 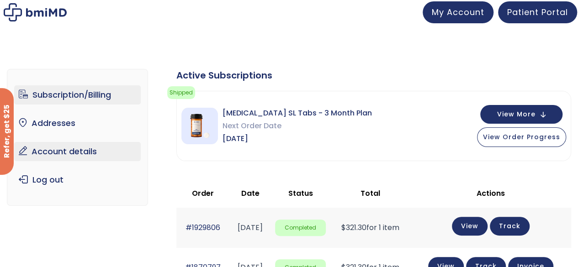 What do you see at coordinates (250, 193) in the screenshot?
I see `span: Date` at bounding box center [250, 193].